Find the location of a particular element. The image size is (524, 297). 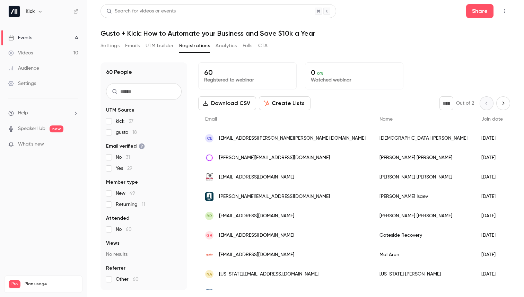

span: Referrer is located at coordinates (116, 268).